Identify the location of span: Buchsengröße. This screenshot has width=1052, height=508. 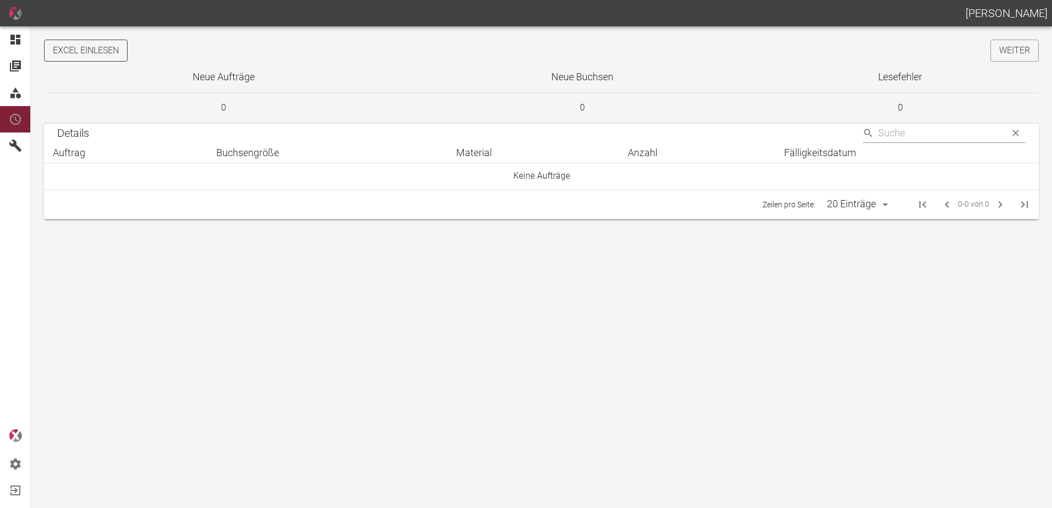
(255, 153).